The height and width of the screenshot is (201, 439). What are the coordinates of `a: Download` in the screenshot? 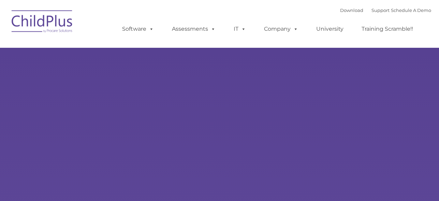 It's located at (352, 10).